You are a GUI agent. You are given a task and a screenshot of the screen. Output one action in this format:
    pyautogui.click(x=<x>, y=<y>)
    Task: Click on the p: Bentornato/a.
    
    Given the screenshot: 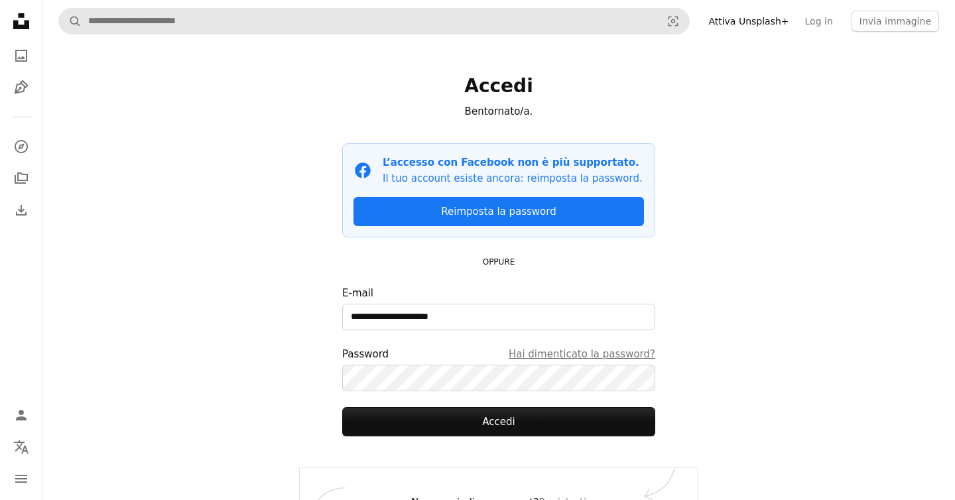 What is the action you would take?
    pyautogui.click(x=499, y=111)
    